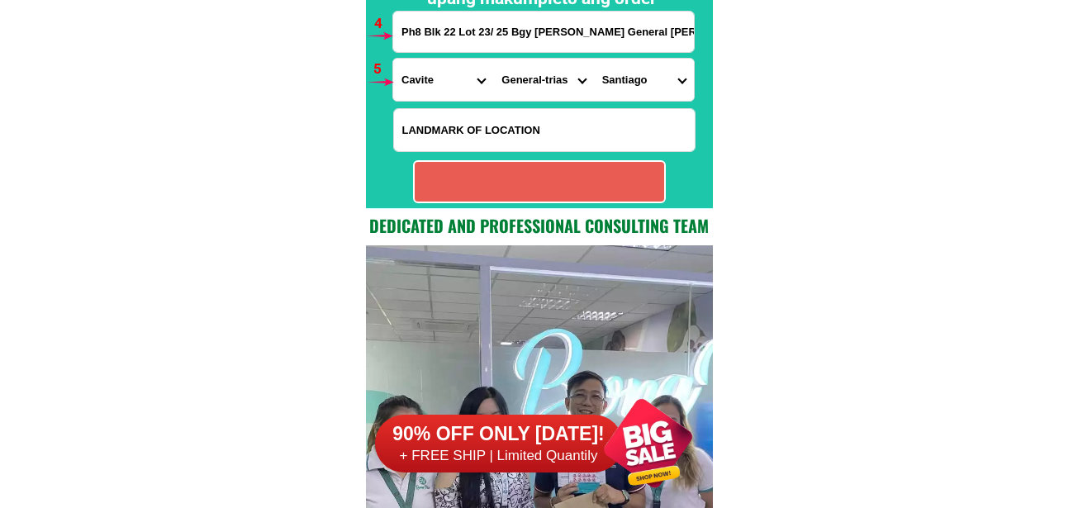 The width and height of the screenshot is (1078, 508). Describe the element at coordinates (543, 79) in the screenshot. I see `select: Select district` at that location.